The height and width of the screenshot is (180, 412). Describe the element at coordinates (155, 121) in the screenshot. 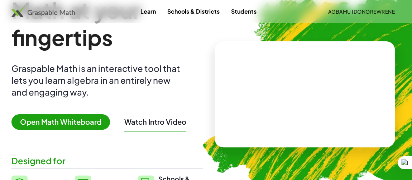

I see `button: Watch Intro Video` at that location.